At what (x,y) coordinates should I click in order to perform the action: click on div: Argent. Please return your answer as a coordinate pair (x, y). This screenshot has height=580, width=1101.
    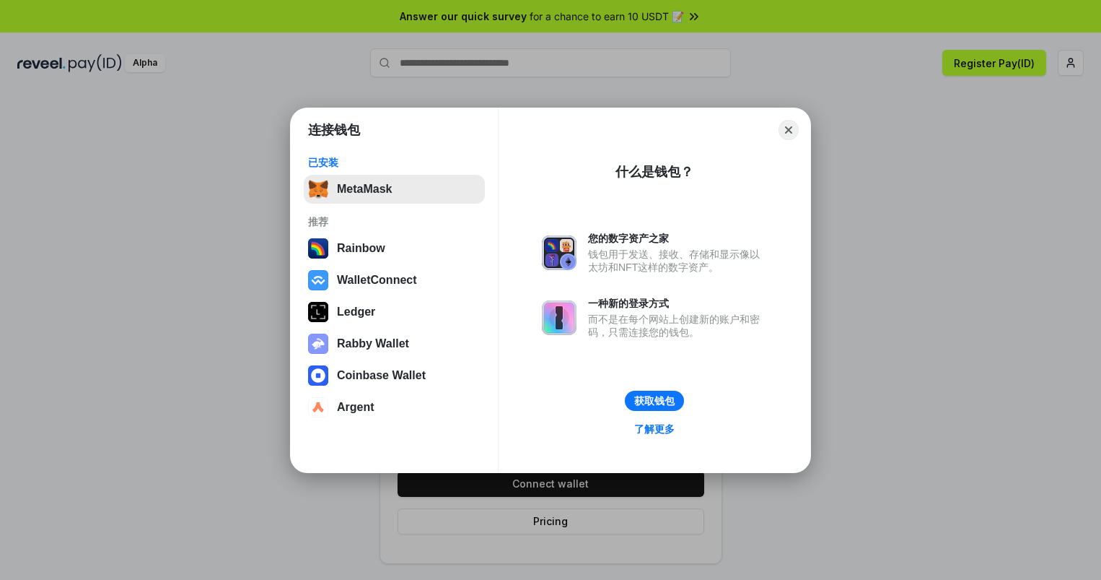
    Looking at the image, I should click on (356, 407).